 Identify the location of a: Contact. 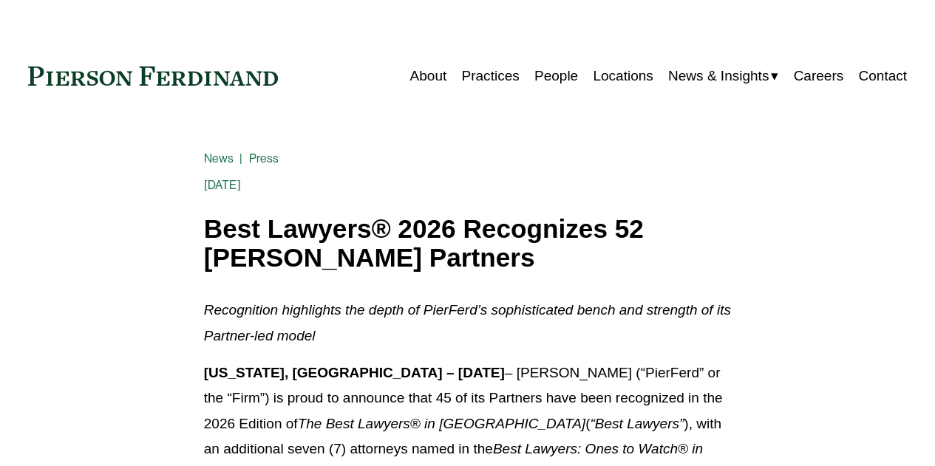
(883, 76).